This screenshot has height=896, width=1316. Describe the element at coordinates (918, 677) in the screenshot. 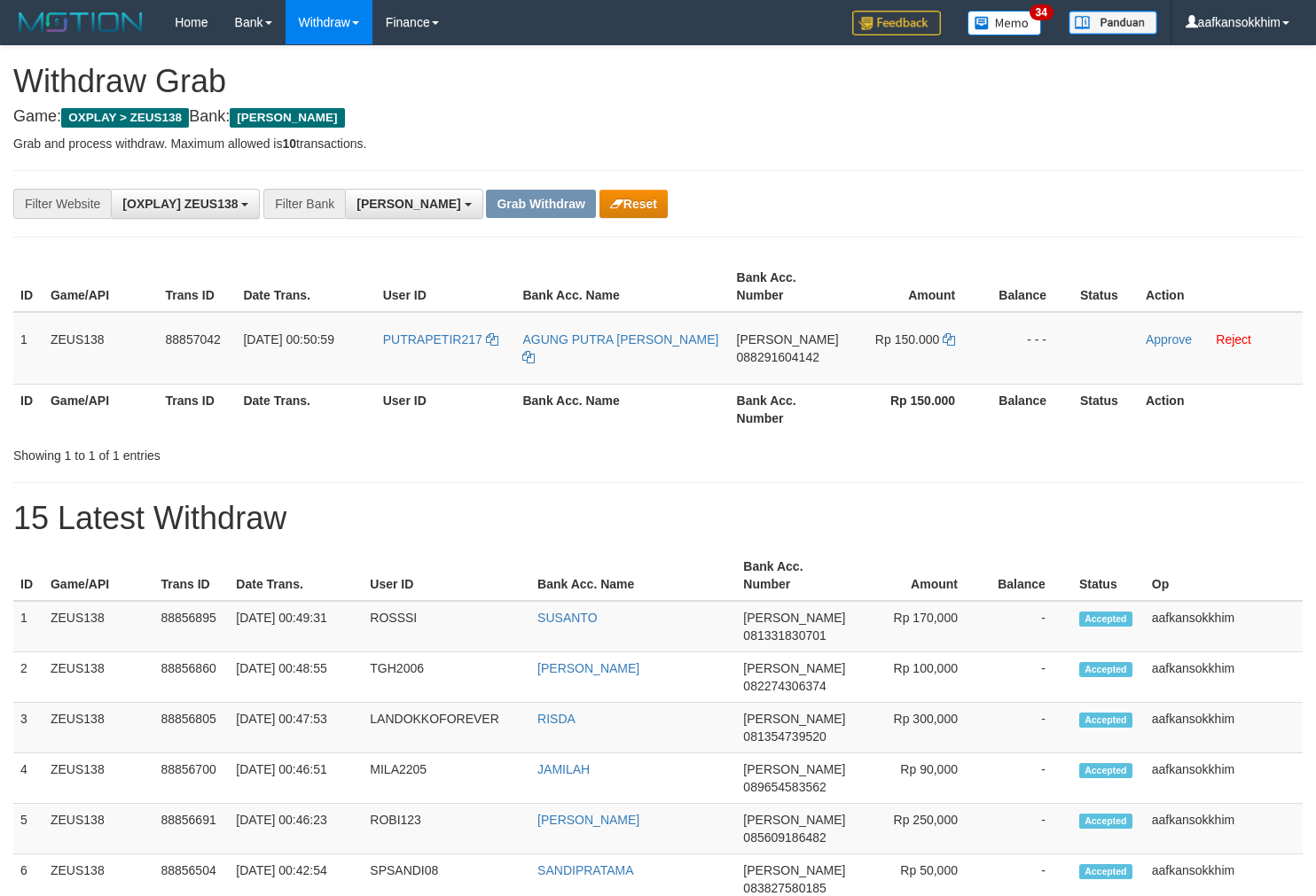

I see `td: Rp 100,000` at that location.